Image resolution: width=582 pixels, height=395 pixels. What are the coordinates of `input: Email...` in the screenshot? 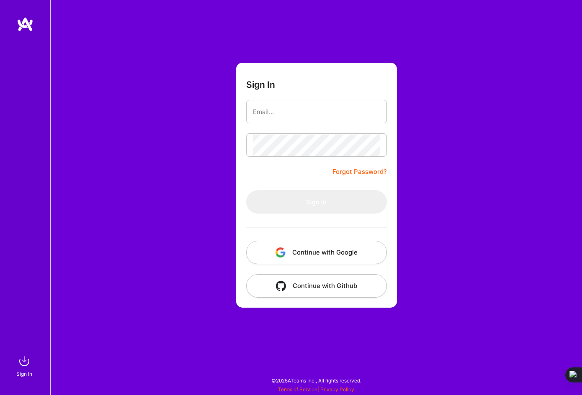 It's located at (316, 112).